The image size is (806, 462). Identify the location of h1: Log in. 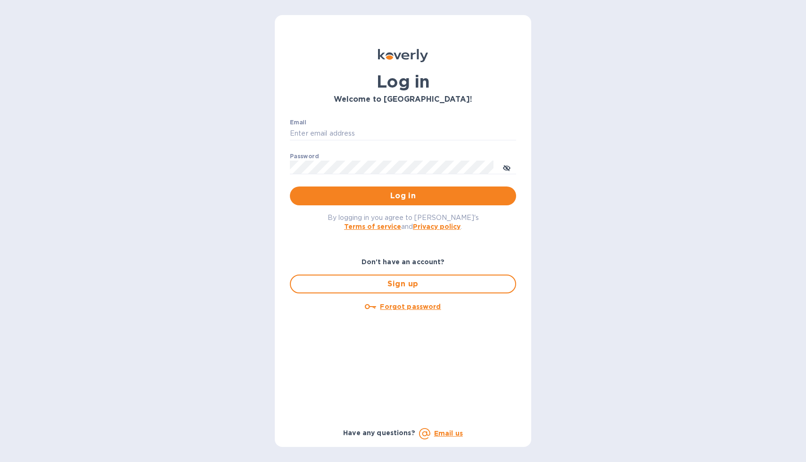
(403, 82).